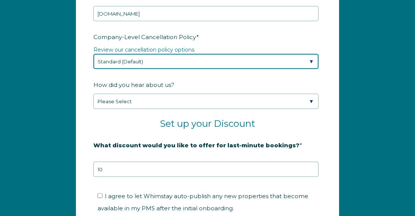  What do you see at coordinates (153, 158) in the screenshot?
I see `strong: 20% is recommended, minimum of 10%` at bounding box center [153, 158].